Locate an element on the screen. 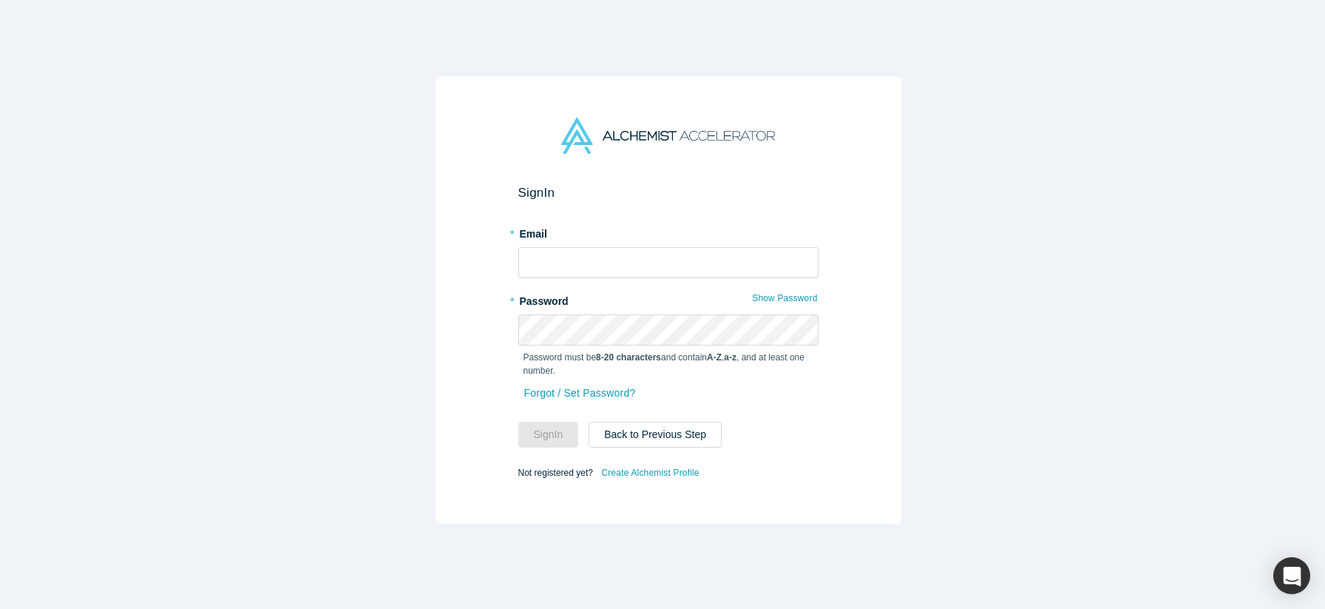  button: Show Password is located at coordinates (785, 298).